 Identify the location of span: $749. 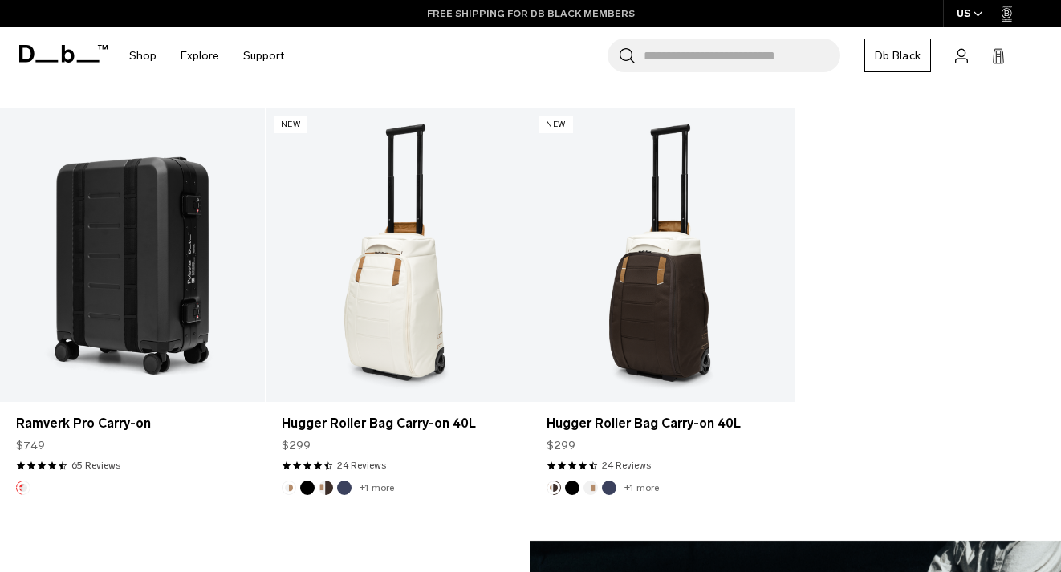
(30, 445).